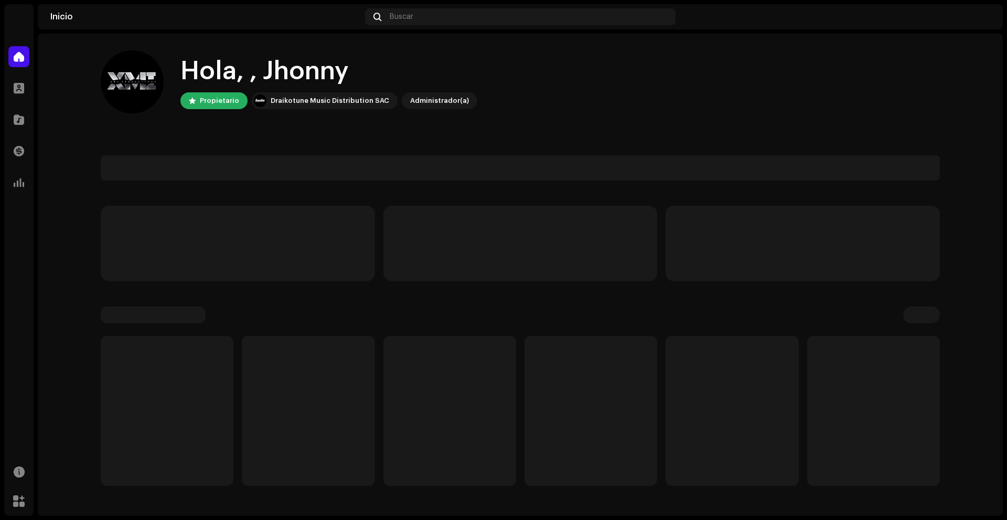  I want to click on div: Inicio, so click(206, 17).